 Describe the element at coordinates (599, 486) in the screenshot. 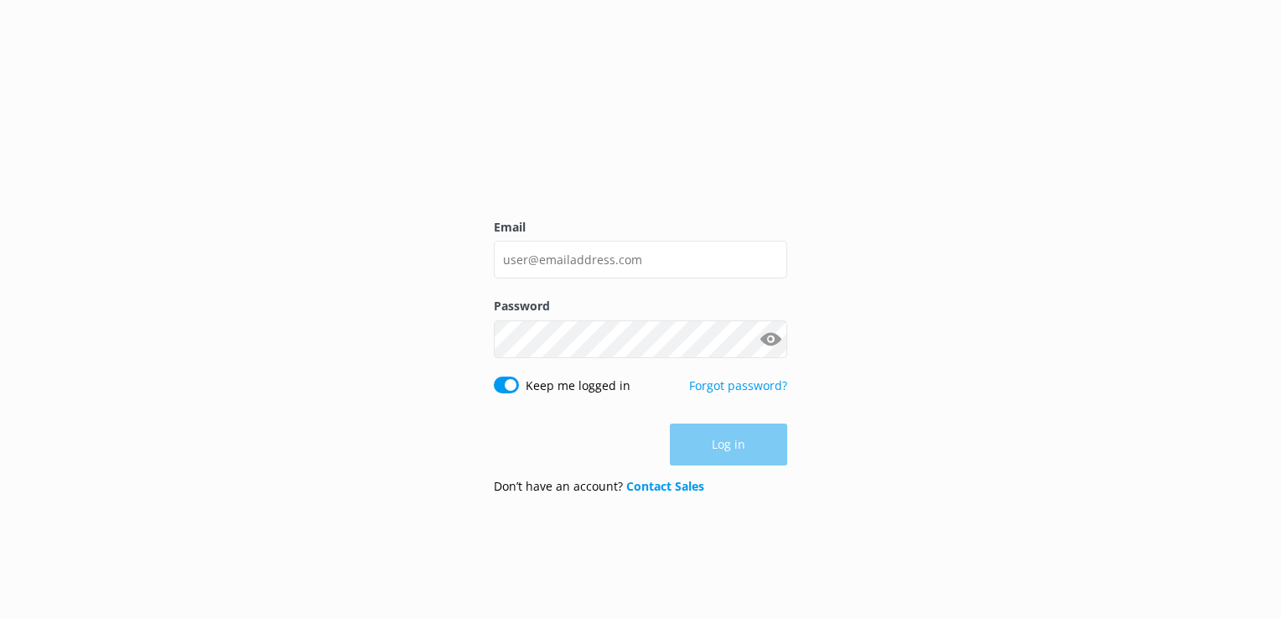

I see `p: Don’t have an account?` at that location.